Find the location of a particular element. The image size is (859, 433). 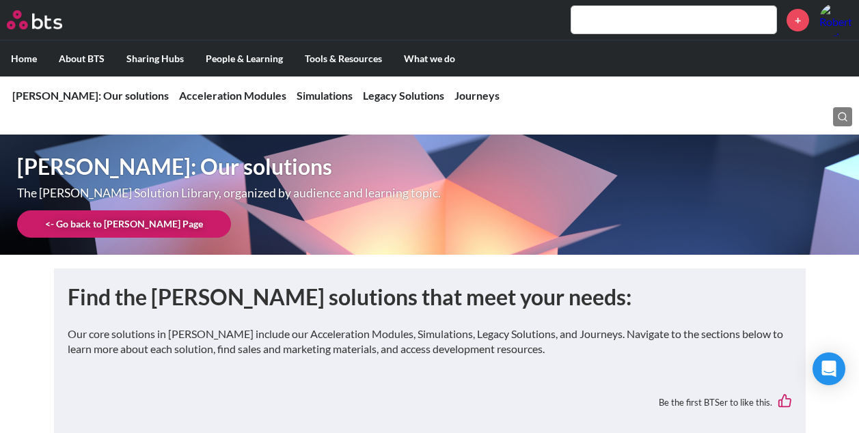

img: BTS Logo is located at coordinates (34, 20).